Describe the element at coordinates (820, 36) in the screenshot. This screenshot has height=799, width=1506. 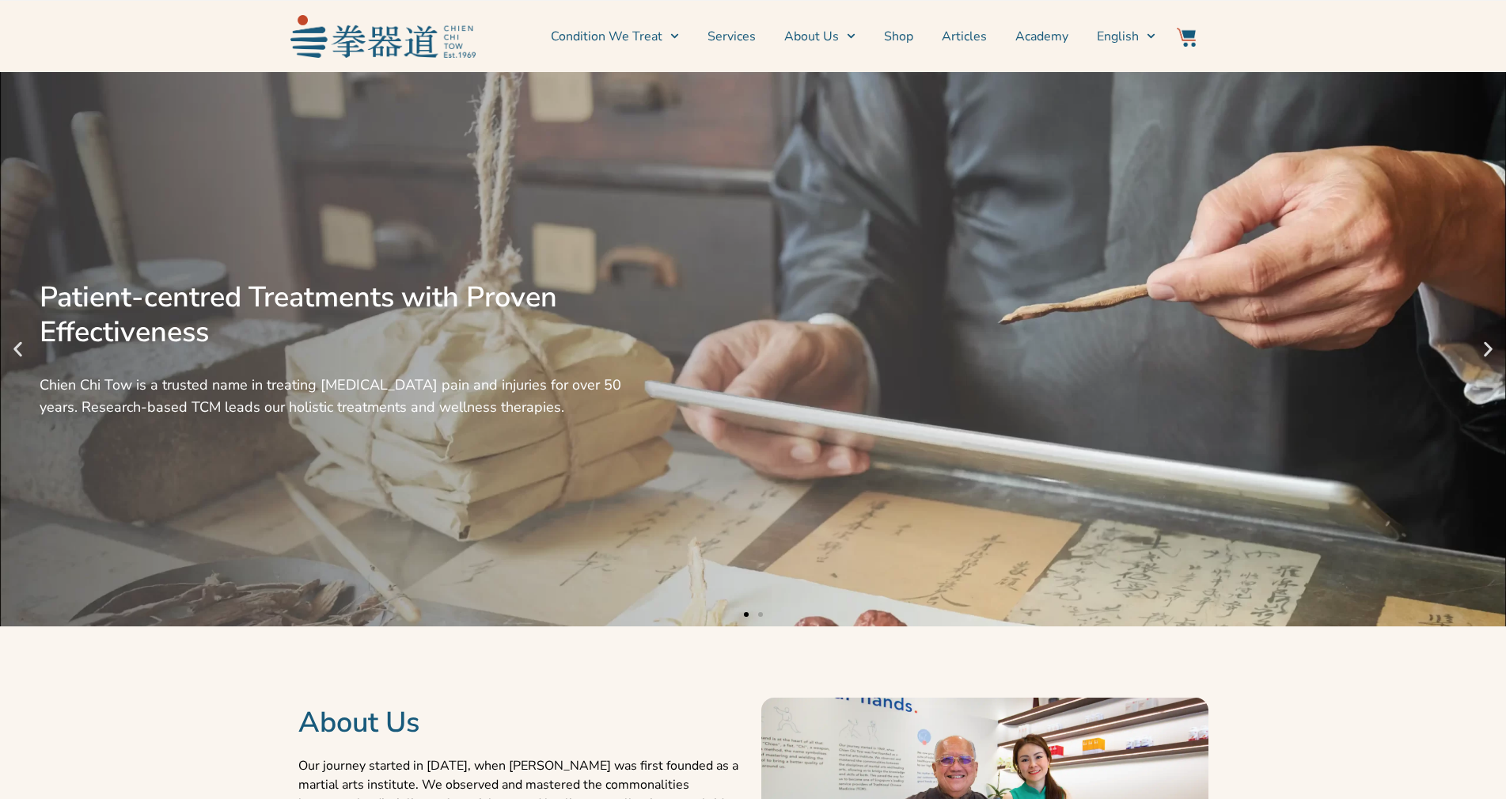
I see `a: About Us` at that location.